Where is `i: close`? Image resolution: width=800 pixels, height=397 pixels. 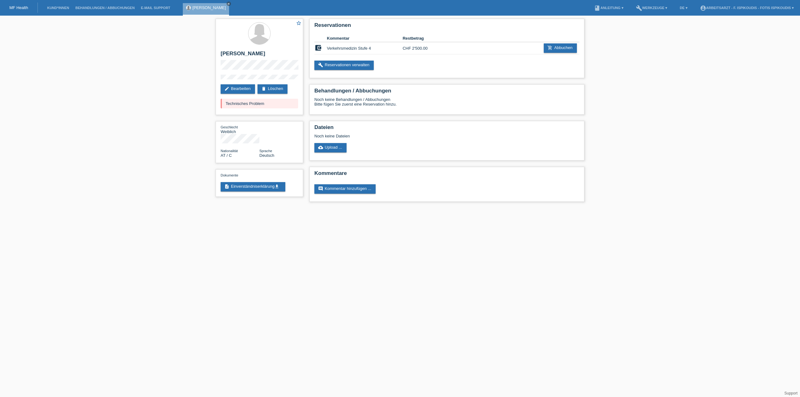 i: close is located at coordinates (229, 4).